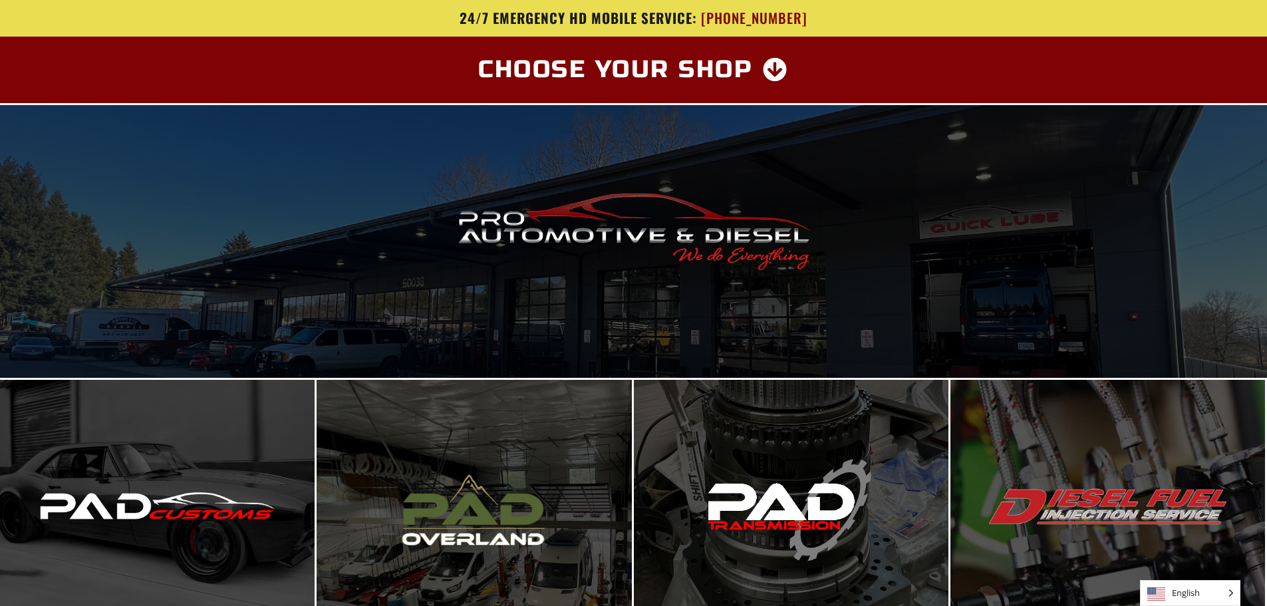  Describe the element at coordinates (615, 70) in the screenshot. I see `span: Choose Your Shop` at that location.